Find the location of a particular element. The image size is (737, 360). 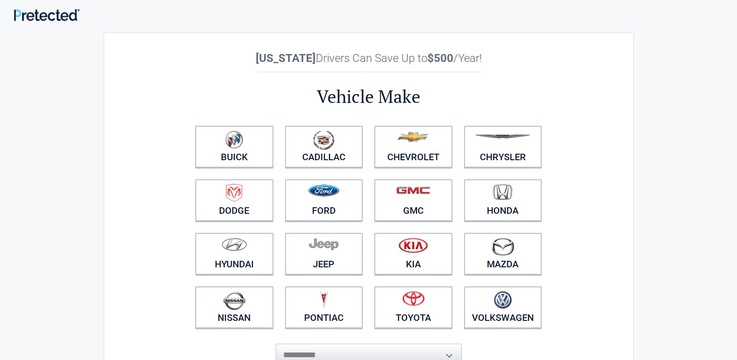

h2: Vehicle Make is located at coordinates (369, 96).